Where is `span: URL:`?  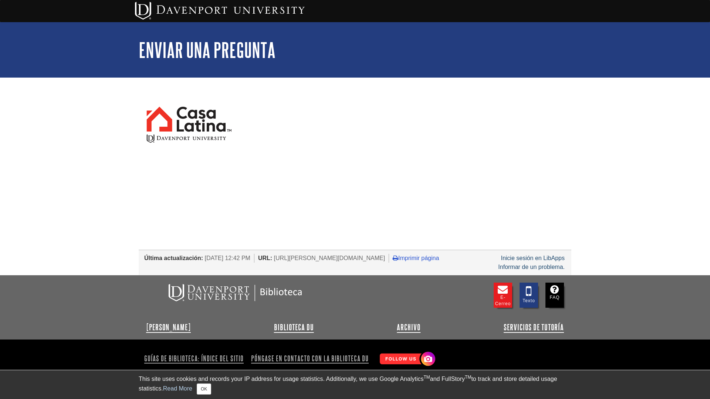 span: URL: is located at coordinates (265, 258).